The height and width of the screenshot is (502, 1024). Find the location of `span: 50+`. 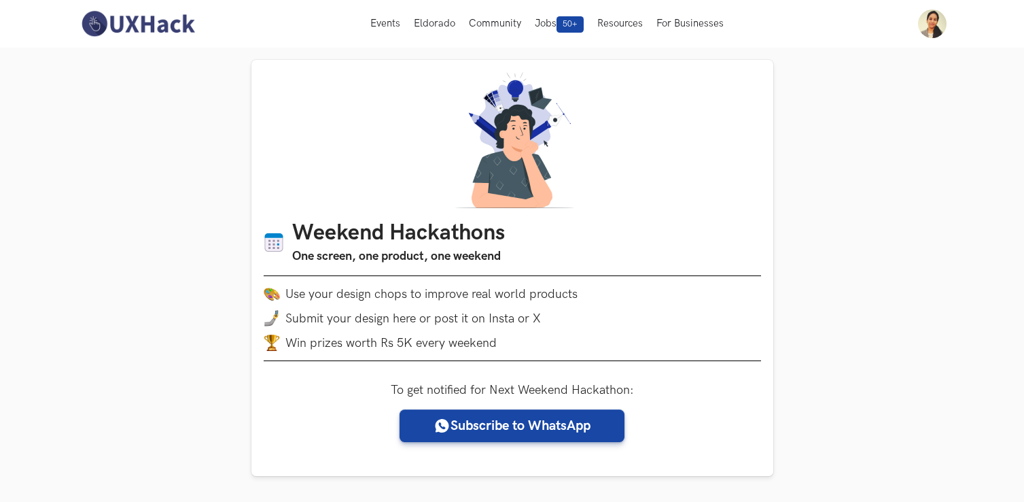

span: 50+ is located at coordinates (570, 24).